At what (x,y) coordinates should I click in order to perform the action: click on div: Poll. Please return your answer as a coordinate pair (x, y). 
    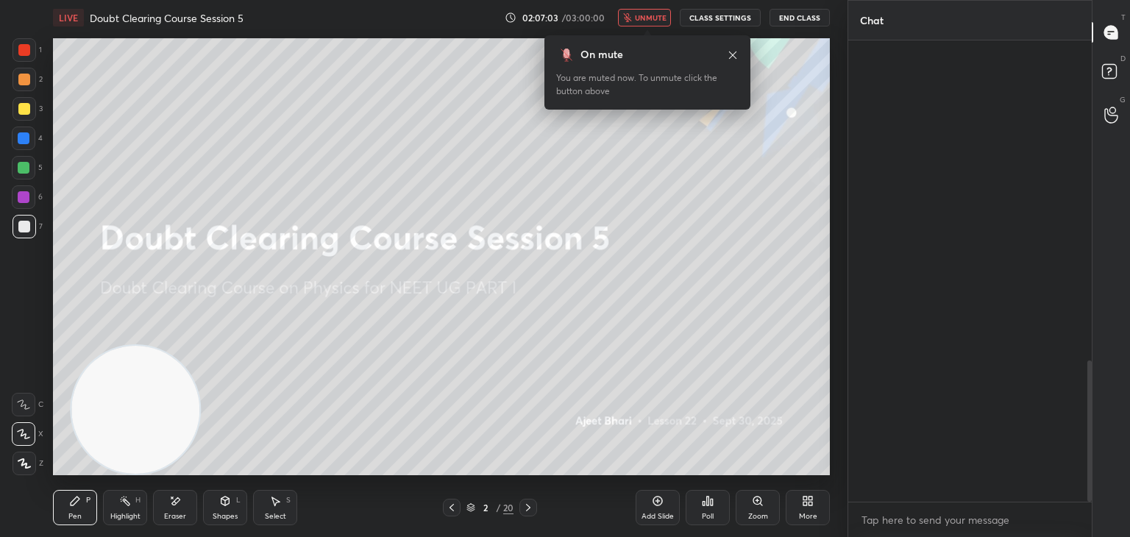
    Looking at the image, I should click on (708, 517).